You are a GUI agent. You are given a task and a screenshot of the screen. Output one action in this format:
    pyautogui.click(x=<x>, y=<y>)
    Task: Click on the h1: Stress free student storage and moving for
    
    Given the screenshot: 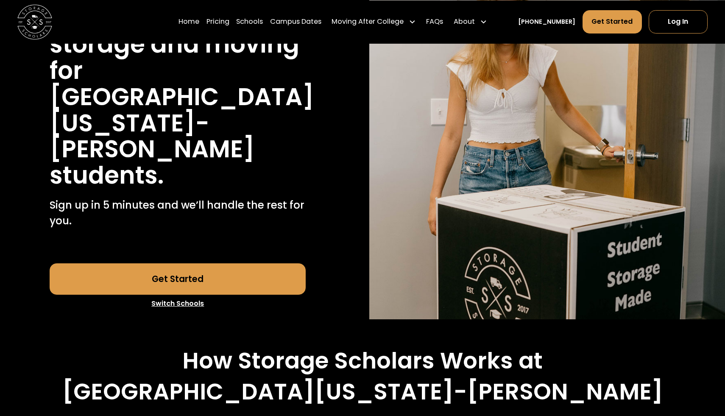 What is the action you would take?
    pyautogui.click(x=178, y=45)
    